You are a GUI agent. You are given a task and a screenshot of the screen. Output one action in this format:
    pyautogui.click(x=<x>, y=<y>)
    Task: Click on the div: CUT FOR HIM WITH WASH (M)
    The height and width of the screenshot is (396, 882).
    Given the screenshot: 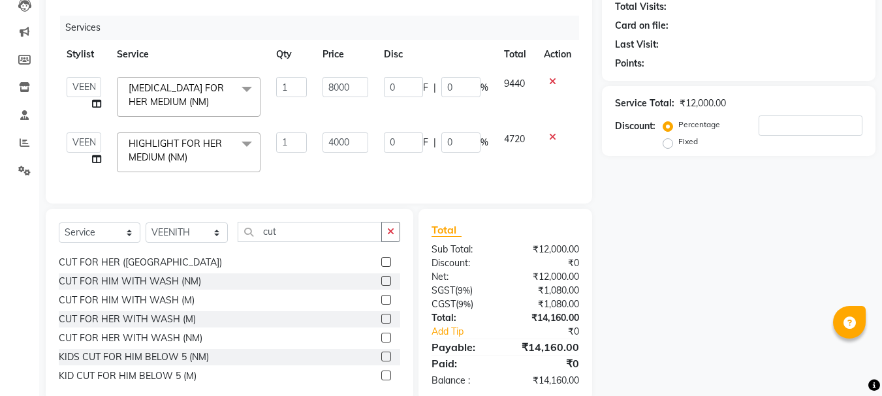 What is the action you would take?
    pyautogui.click(x=127, y=300)
    